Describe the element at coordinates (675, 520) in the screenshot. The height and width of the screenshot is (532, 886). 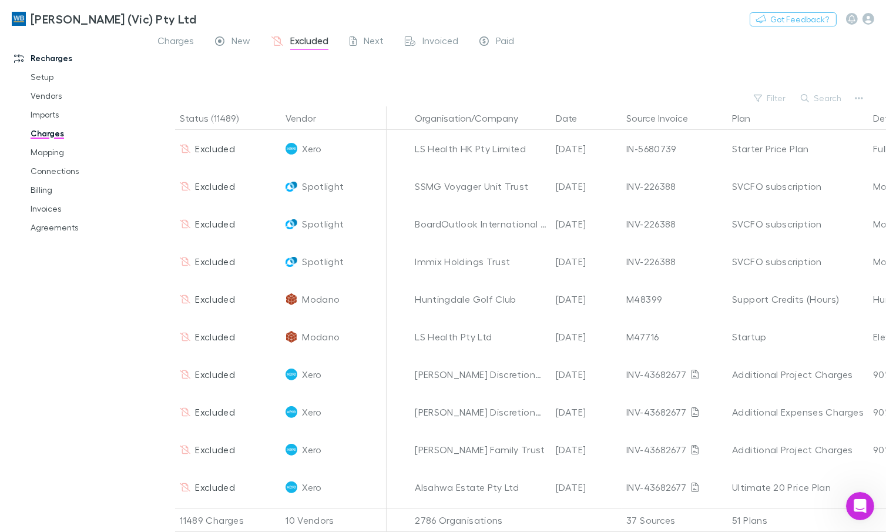
I see `div: 37 Sources` at that location.